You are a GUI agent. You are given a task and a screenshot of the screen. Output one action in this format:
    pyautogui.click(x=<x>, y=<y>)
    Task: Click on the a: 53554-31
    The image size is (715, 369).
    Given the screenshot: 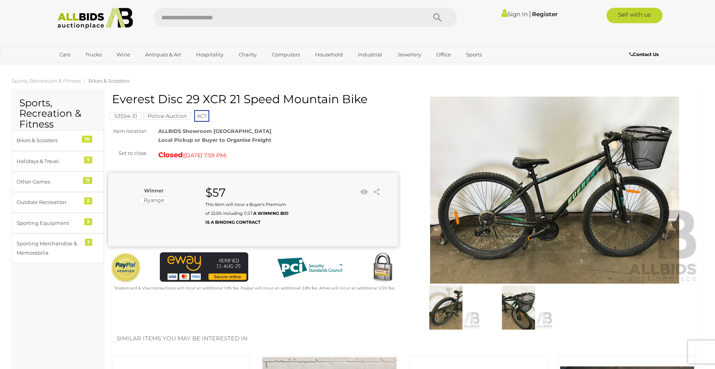 What is the action you would take?
    pyautogui.click(x=125, y=116)
    